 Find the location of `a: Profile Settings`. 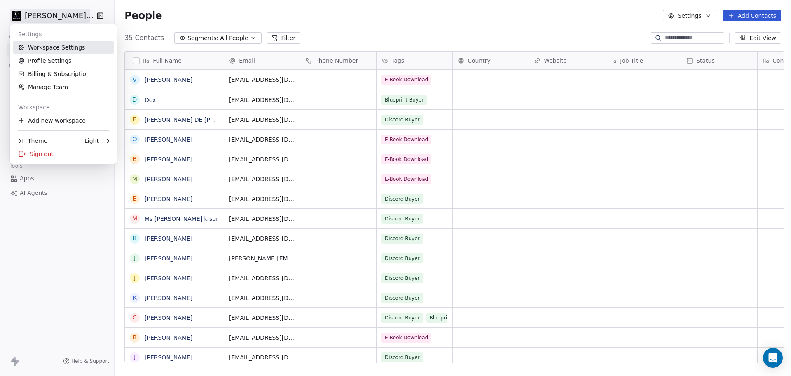

a: Profile Settings is located at coordinates (63, 61).